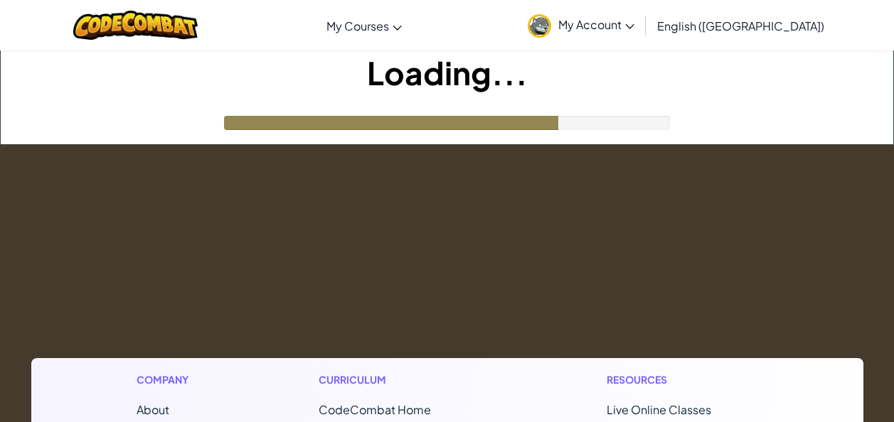 The width and height of the screenshot is (894, 422). I want to click on h1: Company, so click(169, 380).